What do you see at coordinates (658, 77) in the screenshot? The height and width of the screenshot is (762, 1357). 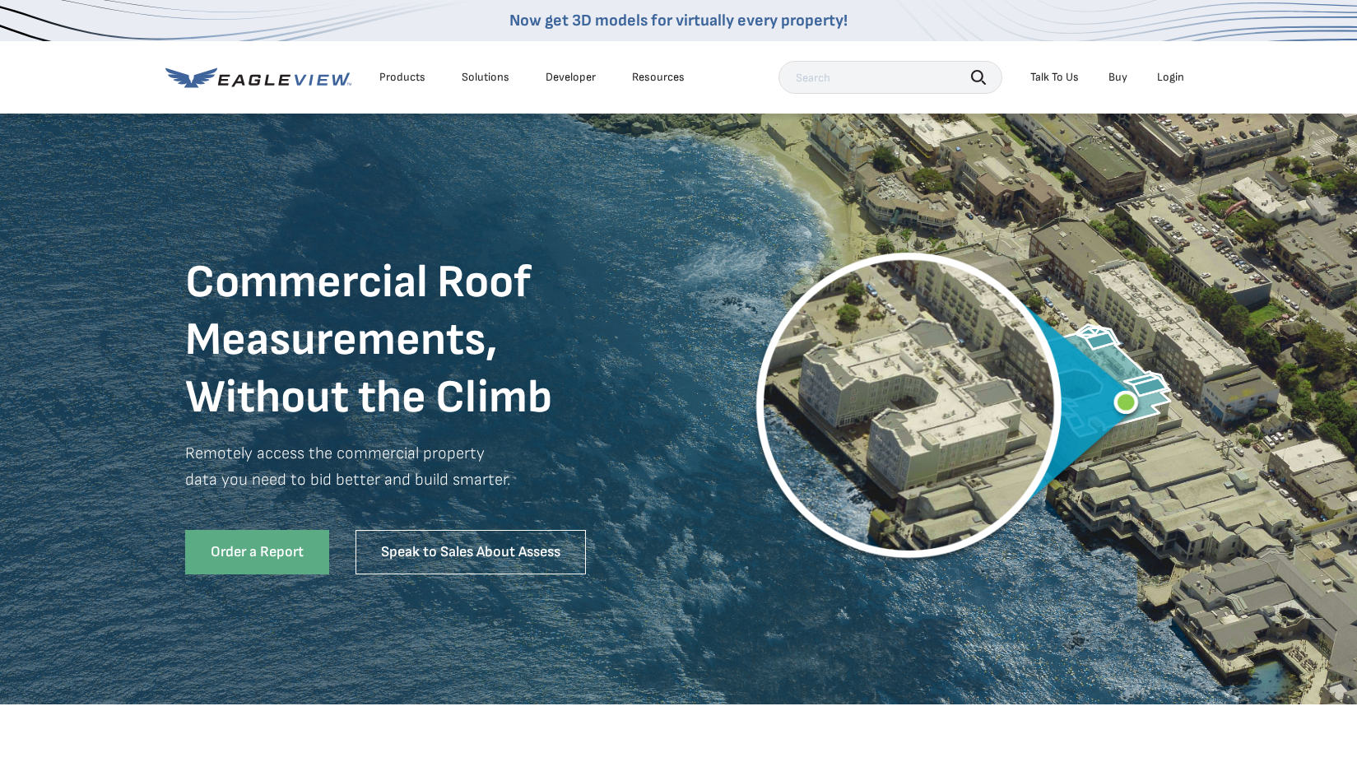 I see `div: Resources` at bounding box center [658, 77].